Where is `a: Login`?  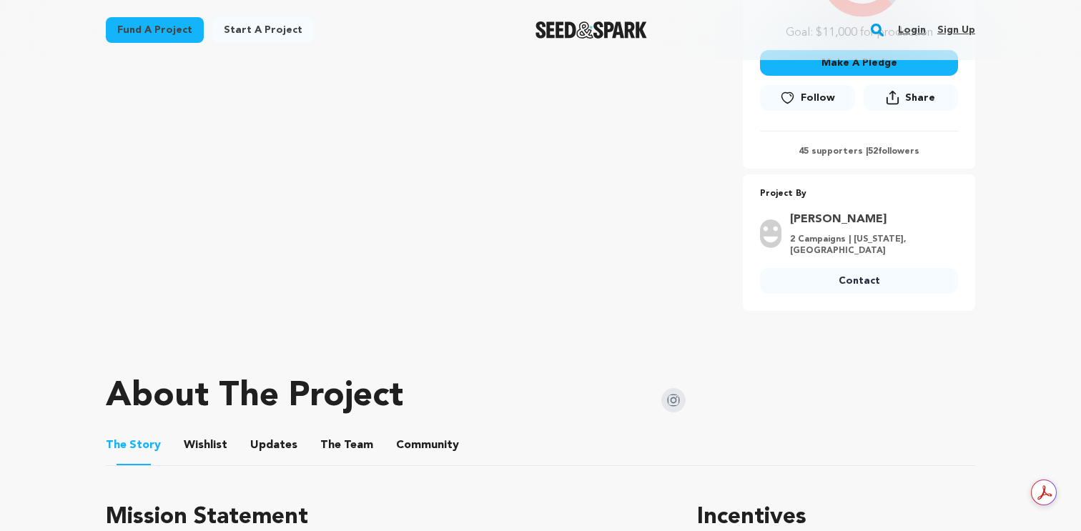
a: Login is located at coordinates (912, 30).